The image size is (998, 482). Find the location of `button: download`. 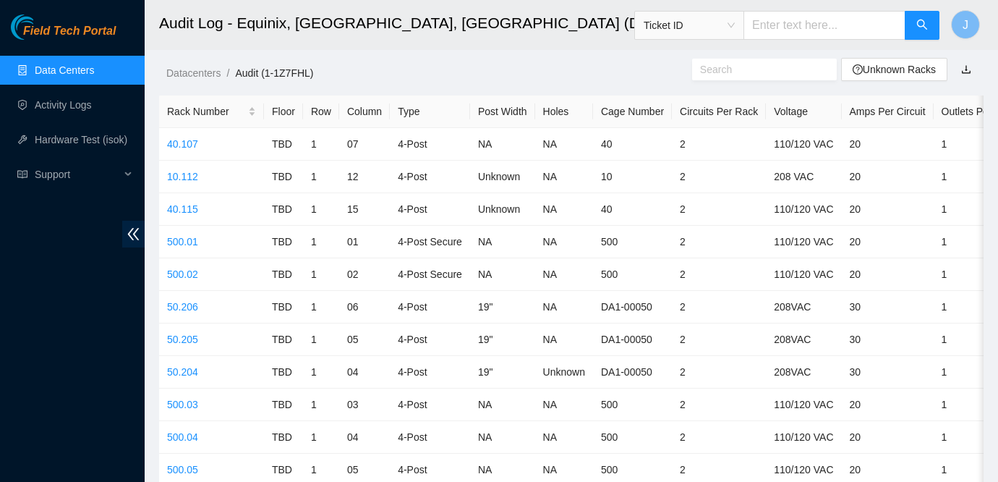

button: download is located at coordinates (965, 69).